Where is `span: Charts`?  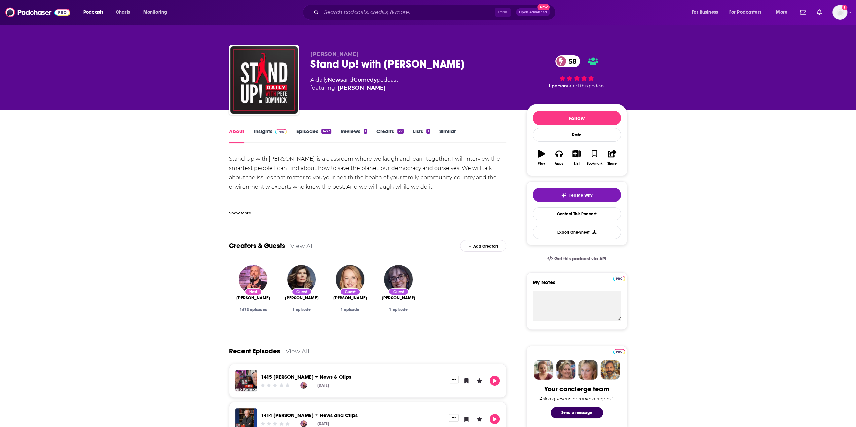
span: Charts is located at coordinates (123, 12).